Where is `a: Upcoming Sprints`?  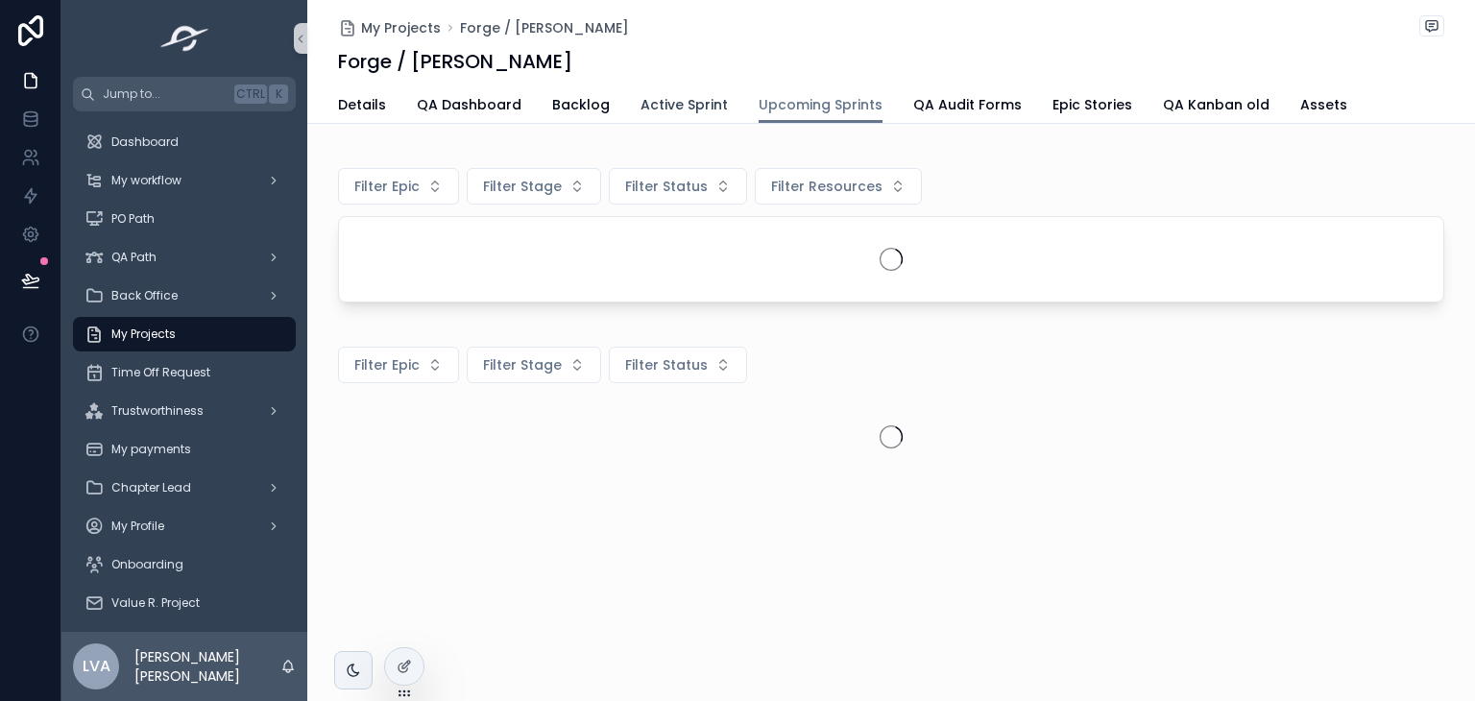 a: Upcoming Sprints is located at coordinates (820, 106).